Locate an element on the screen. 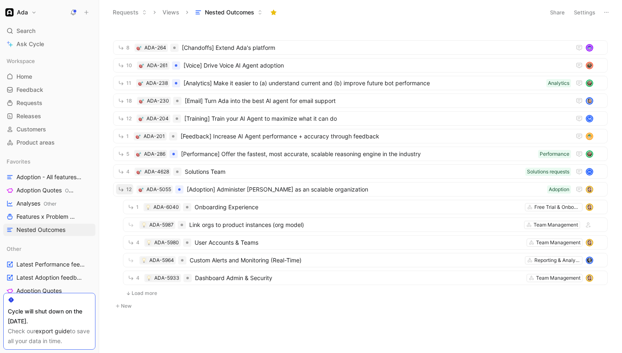 The image size is (622, 353). div: ADA-5933 is located at coordinates (167, 278).